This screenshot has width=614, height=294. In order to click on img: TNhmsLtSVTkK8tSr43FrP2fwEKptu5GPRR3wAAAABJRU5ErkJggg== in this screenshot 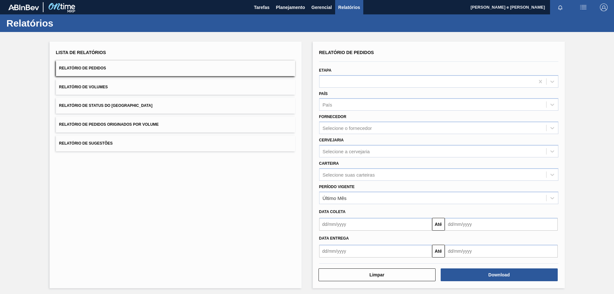, I will do `click(24, 7)`.